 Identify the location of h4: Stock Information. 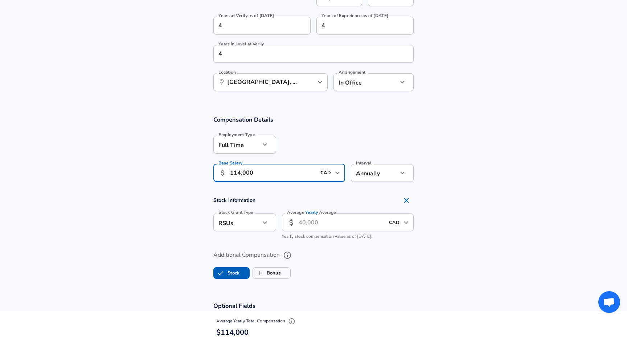
(314, 200).